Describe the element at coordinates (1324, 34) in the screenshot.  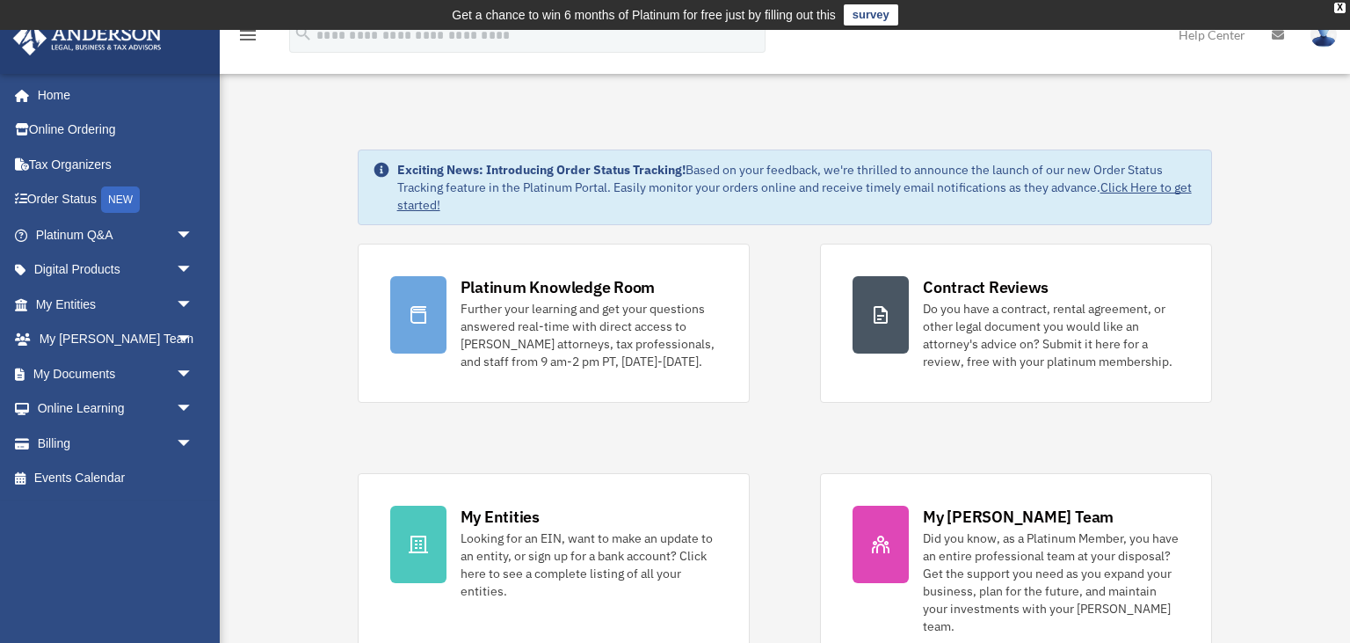
I see `img: User Pic` at that location.